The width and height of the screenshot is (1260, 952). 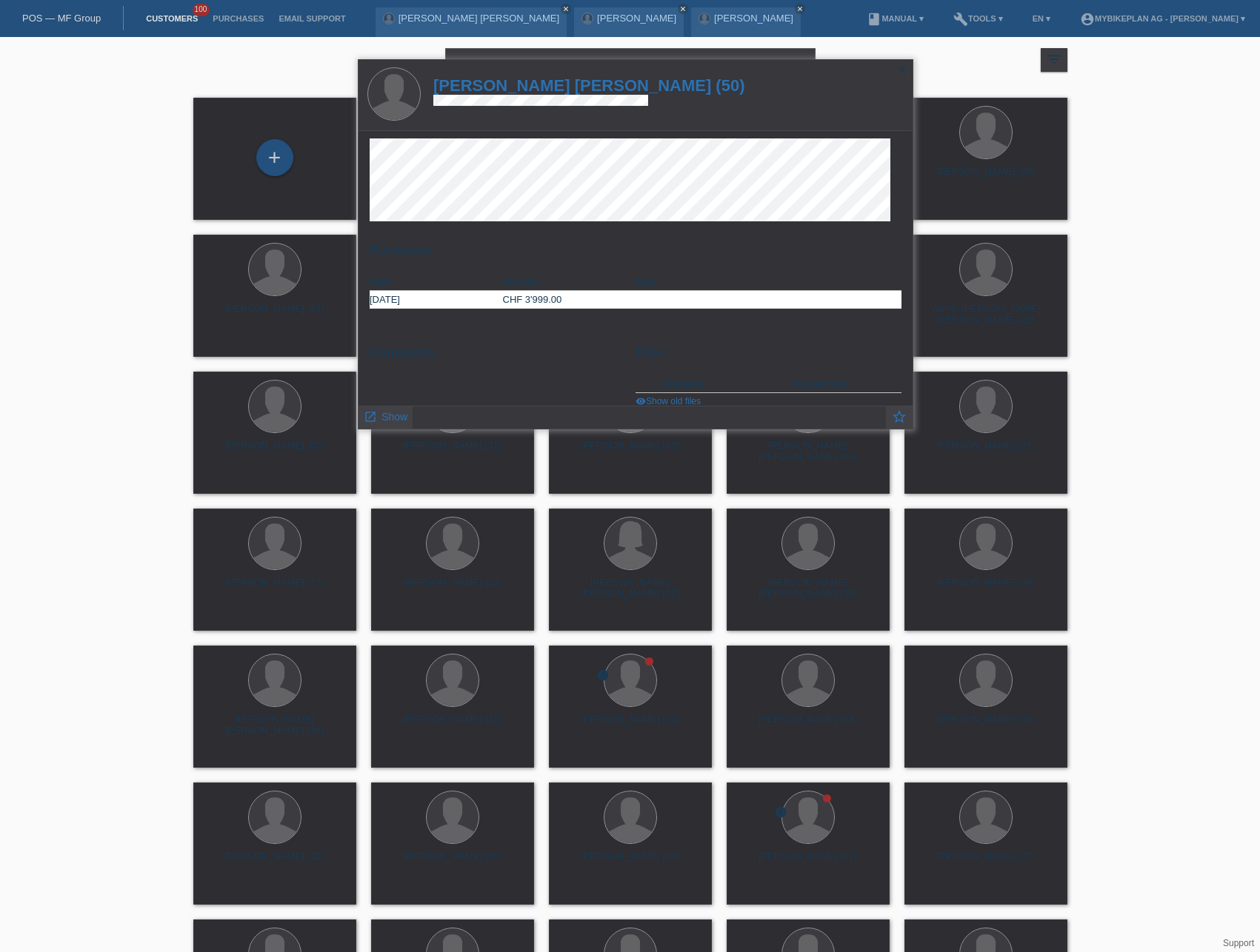 What do you see at coordinates (900, 416) in the screenshot?
I see `i: star_border` at bounding box center [900, 416].